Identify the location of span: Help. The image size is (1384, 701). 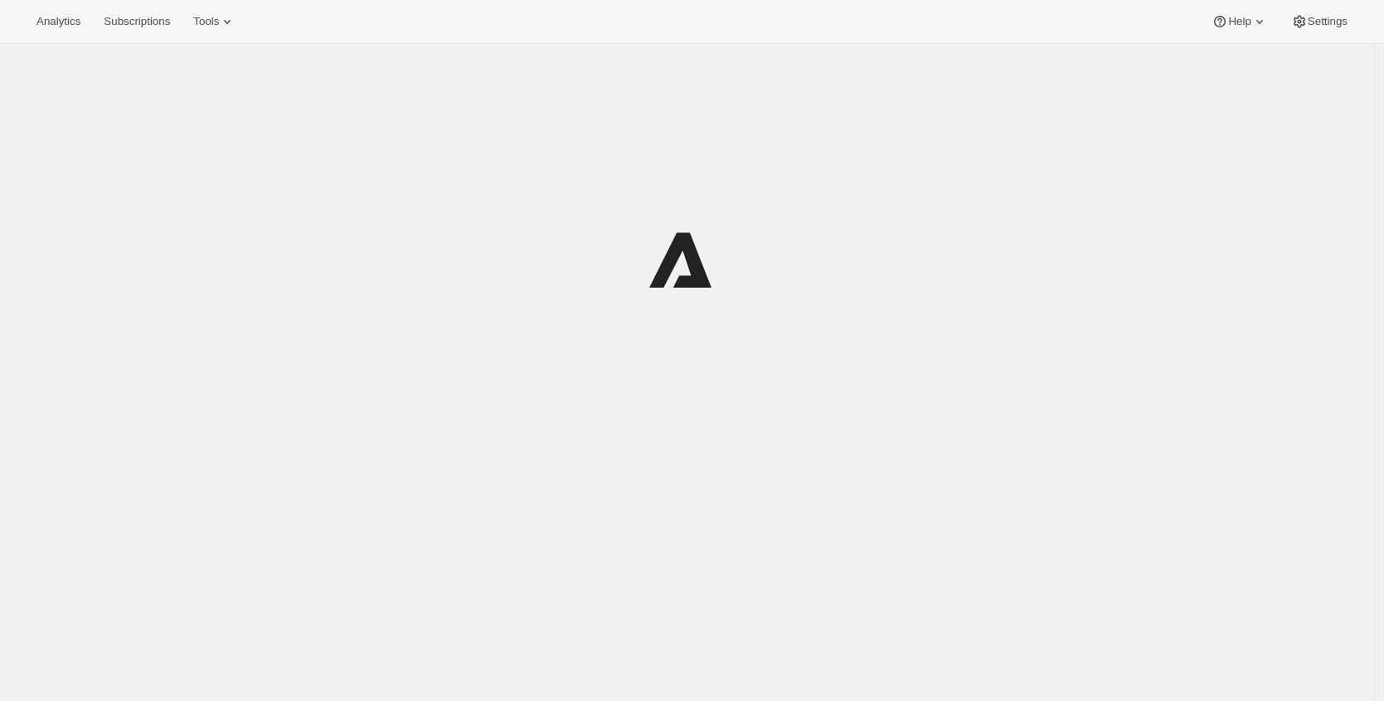
(1239, 22).